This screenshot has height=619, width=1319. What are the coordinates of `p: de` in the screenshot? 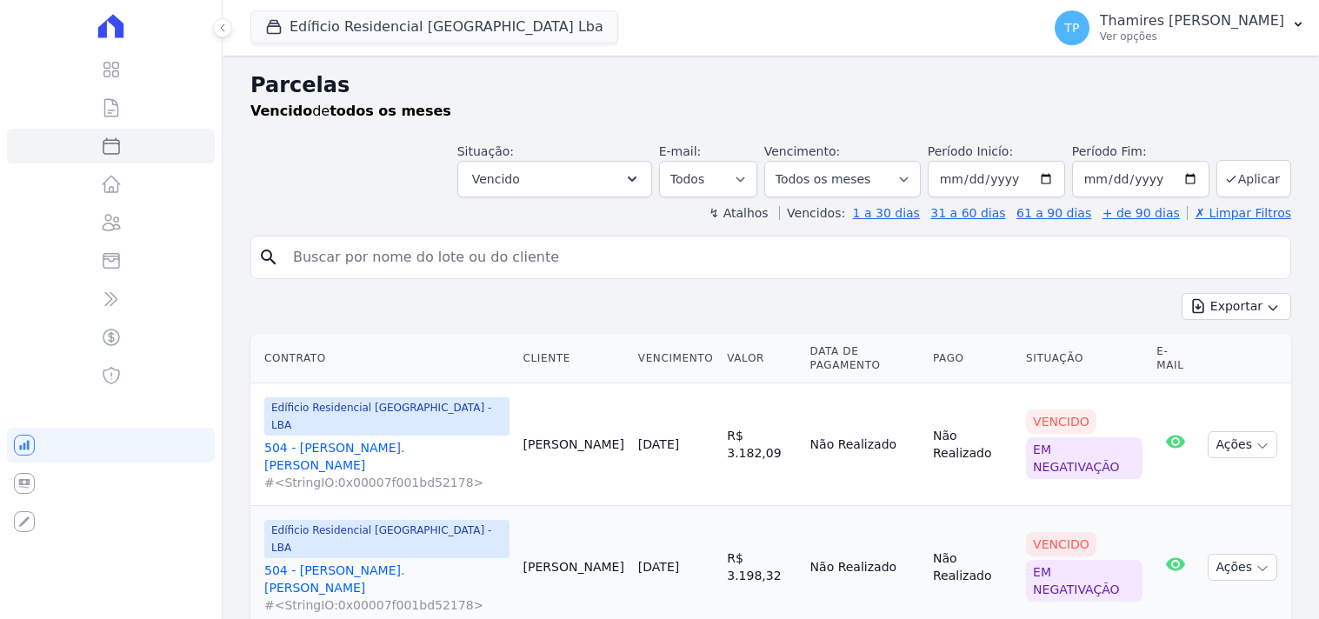 It's located at (350, 111).